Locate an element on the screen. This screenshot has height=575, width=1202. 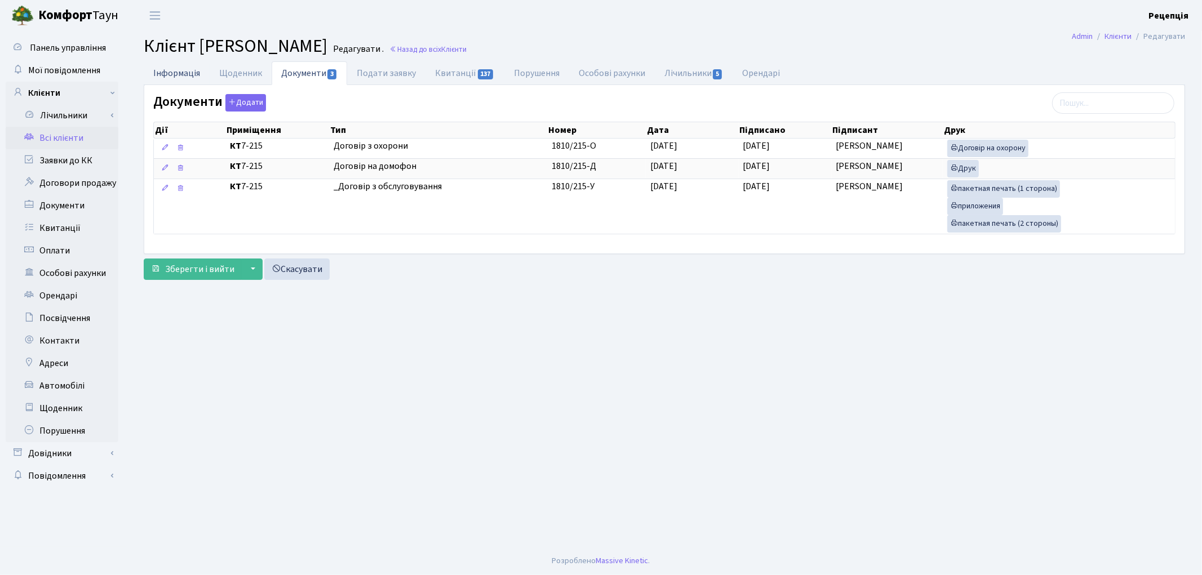
th: Номер is located at coordinates (596, 130).